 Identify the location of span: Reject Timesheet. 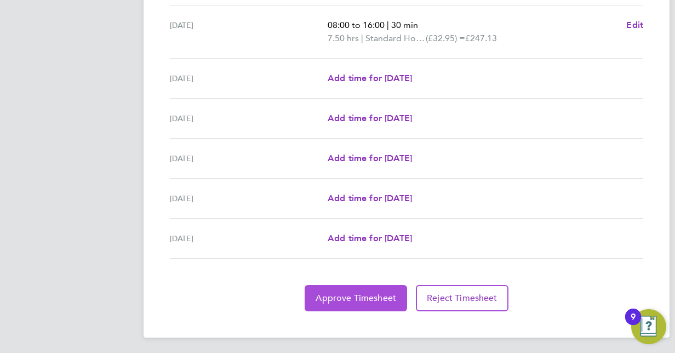
(462, 298).